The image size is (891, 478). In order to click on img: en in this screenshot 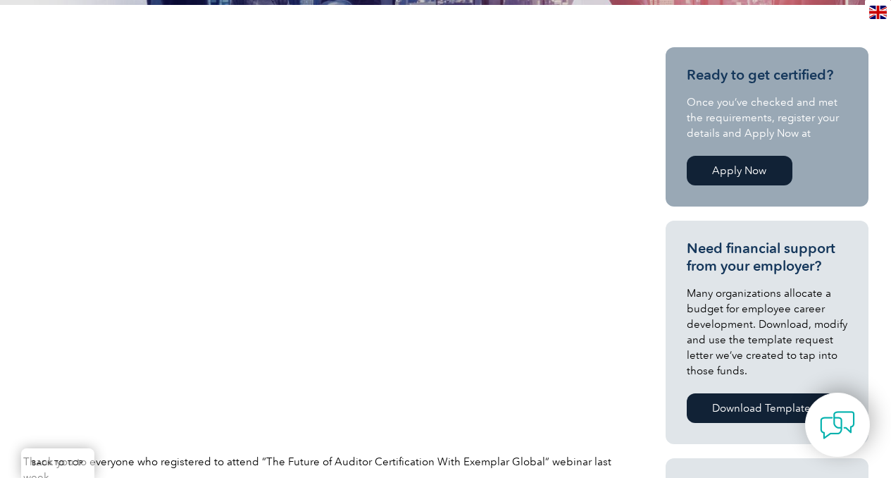, I will do `click(878, 12)`.